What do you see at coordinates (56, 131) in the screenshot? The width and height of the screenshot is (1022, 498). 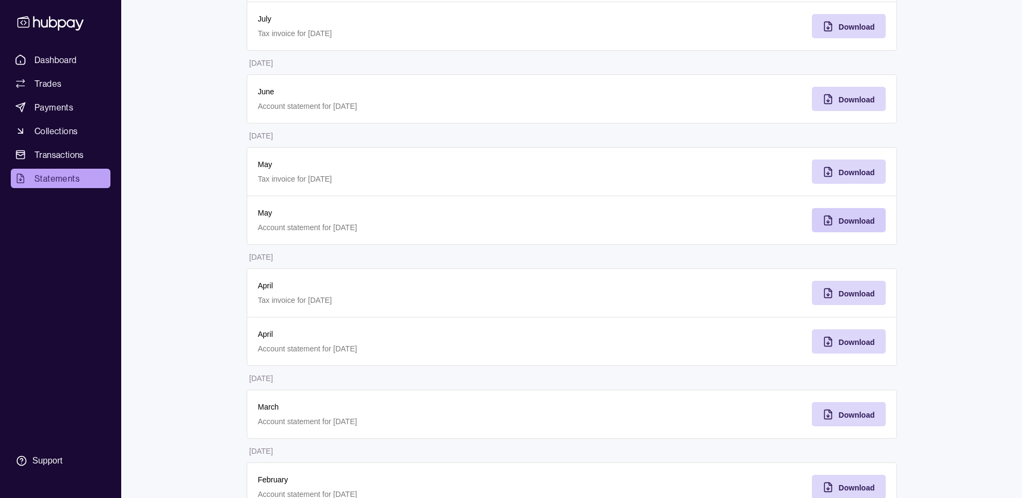 I see `span: Collections` at bounding box center [56, 131].